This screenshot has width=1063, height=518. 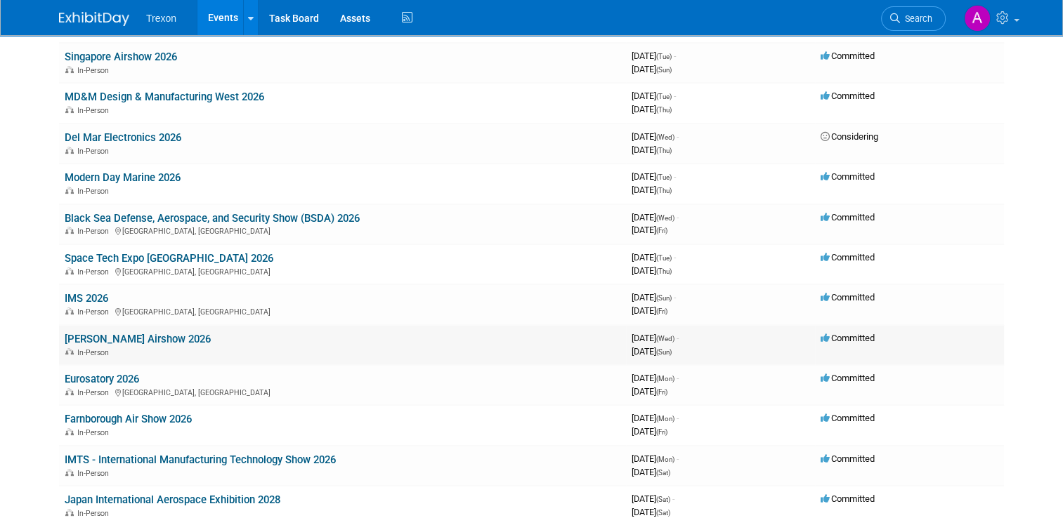 What do you see at coordinates (128, 419) in the screenshot?
I see `a: Farnborough Air Show 2026` at bounding box center [128, 419].